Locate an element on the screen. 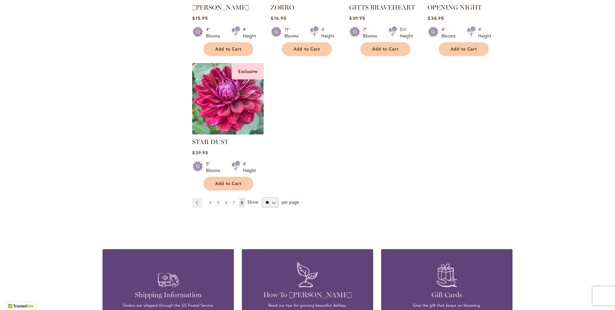 This screenshot has height=310, width=615. p: Give the gift that keeps on blooming. is located at coordinates (447, 306).